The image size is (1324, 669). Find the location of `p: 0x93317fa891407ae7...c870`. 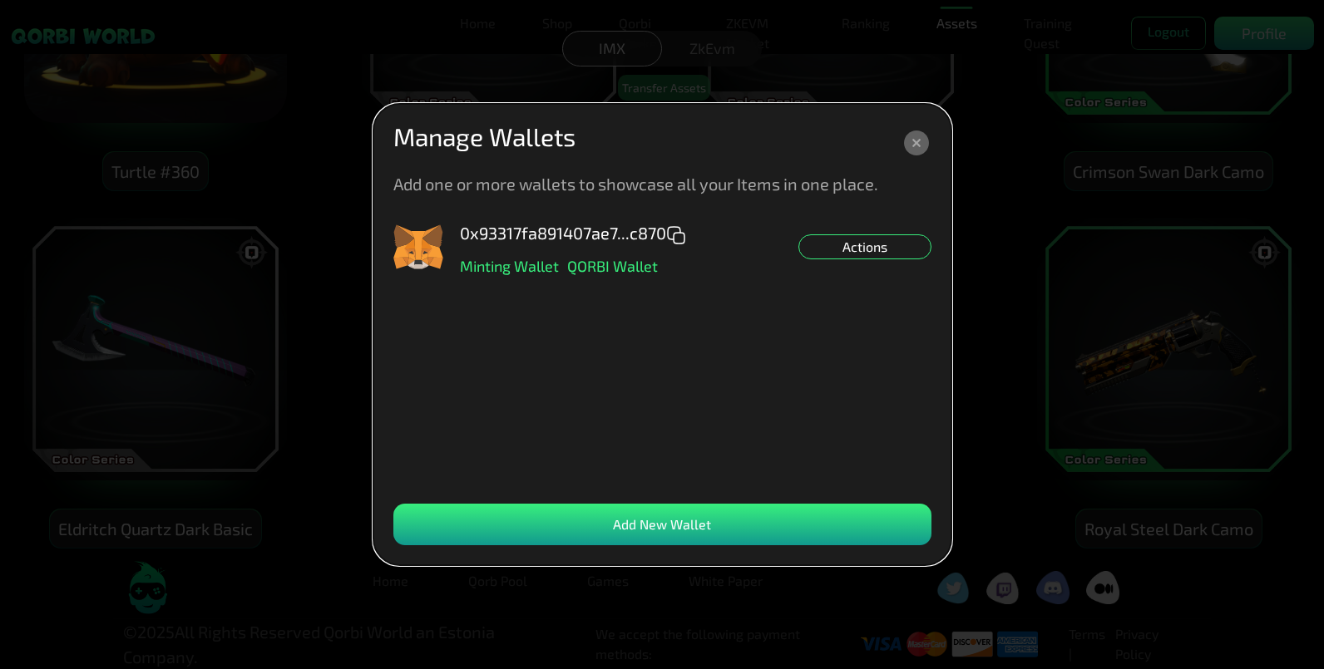

p: 0x93317fa891407ae7...c870 is located at coordinates (573, 233).